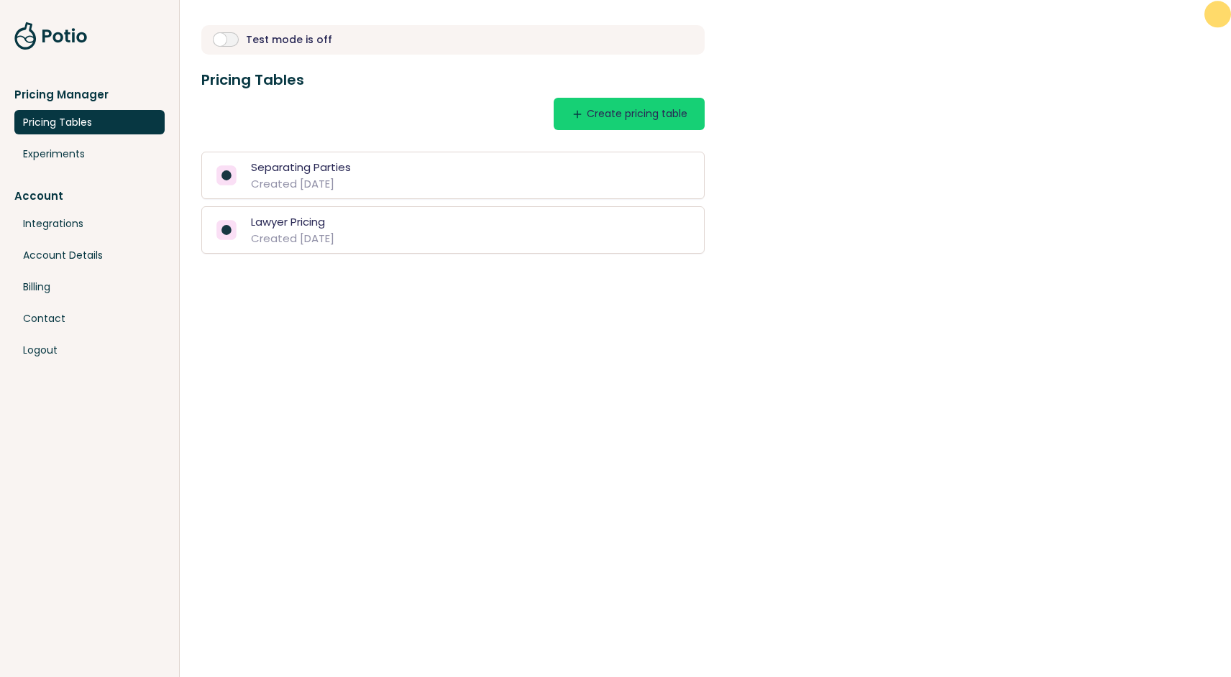 The height and width of the screenshot is (677, 1231). What do you see at coordinates (89, 255) in the screenshot?
I see `a: Account Details` at bounding box center [89, 255].